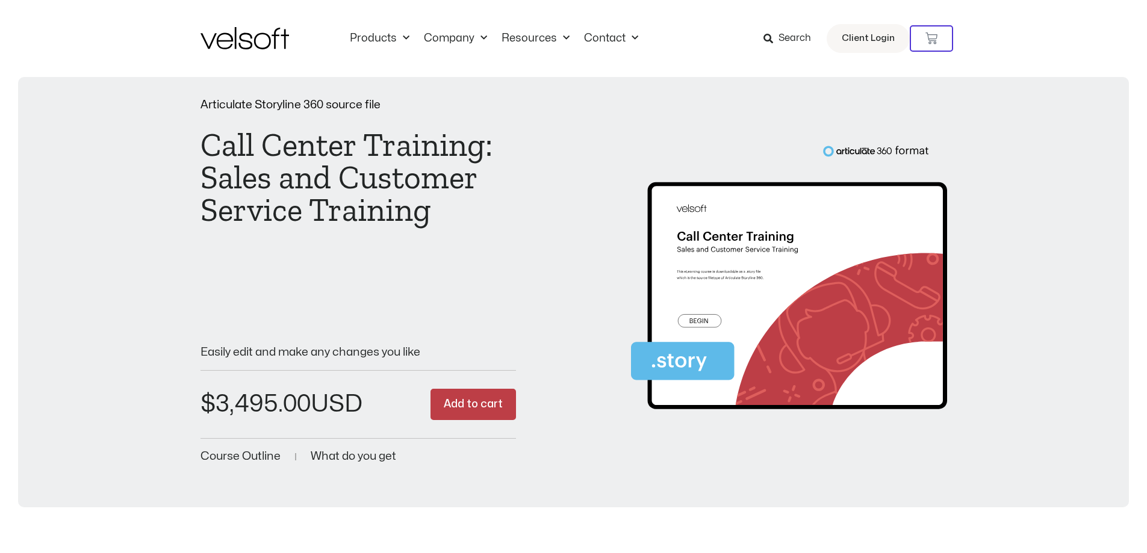 The height and width of the screenshot is (553, 1147). I want to click on img: Second Product Image, so click(788, 282).